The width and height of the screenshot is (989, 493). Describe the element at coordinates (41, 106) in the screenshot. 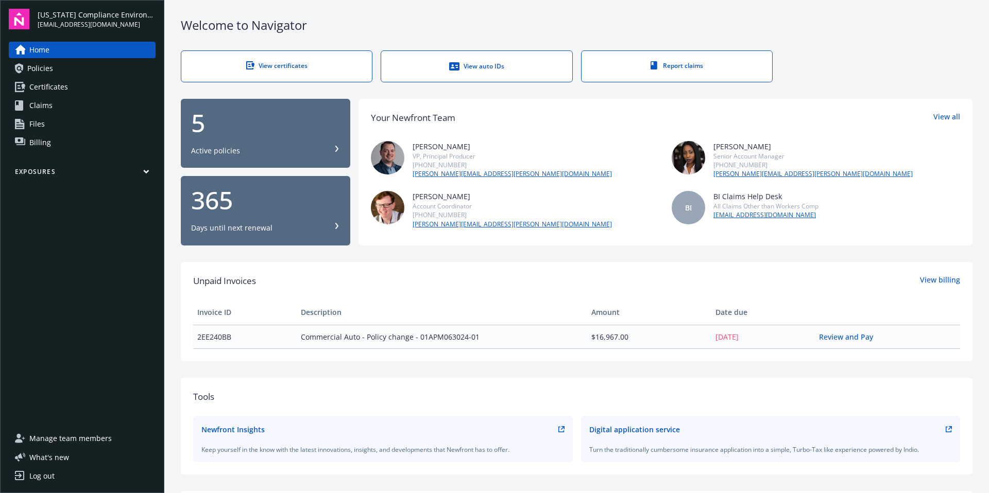

I see `span: Claims` at that location.